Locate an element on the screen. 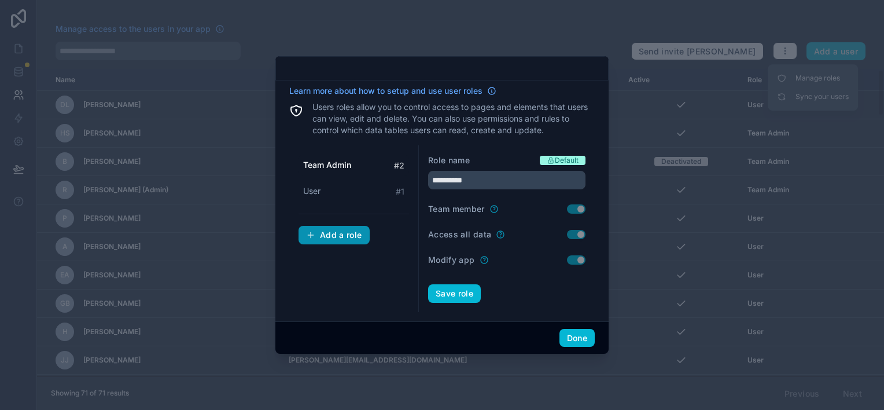 Image resolution: width=884 pixels, height=410 pixels. span: User is located at coordinates (312, 191).